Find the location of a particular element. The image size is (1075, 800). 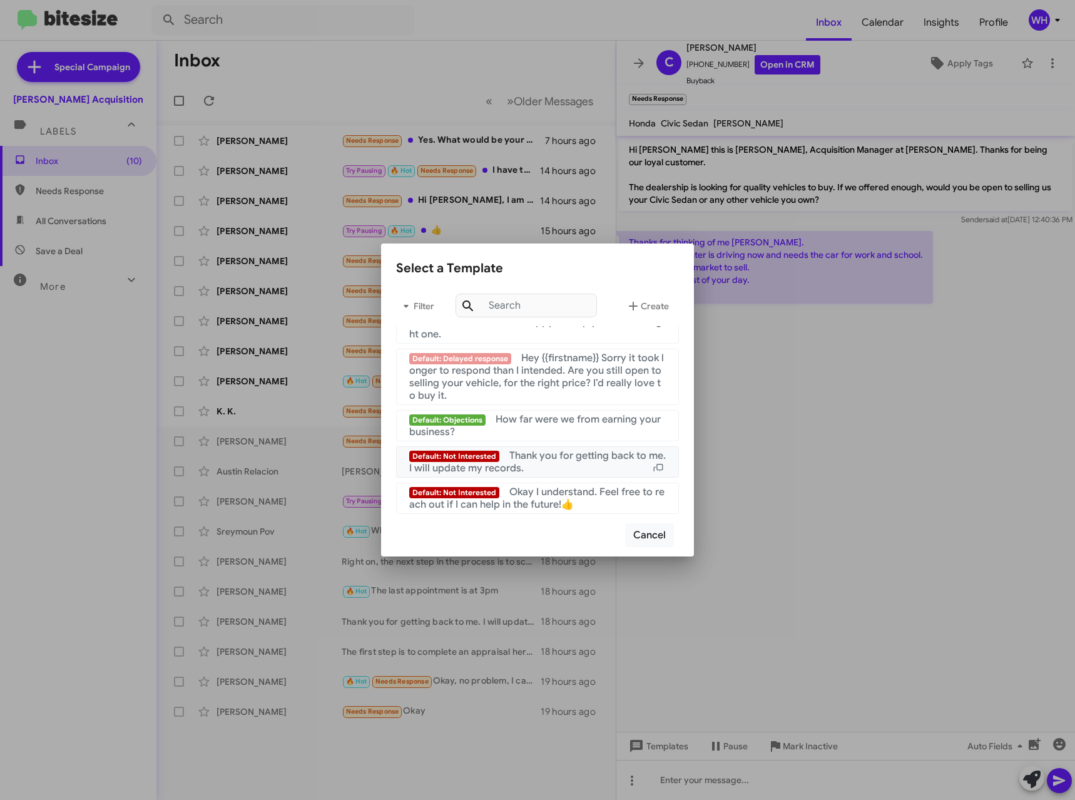

span: Filter is located at coordinates (416, 306).